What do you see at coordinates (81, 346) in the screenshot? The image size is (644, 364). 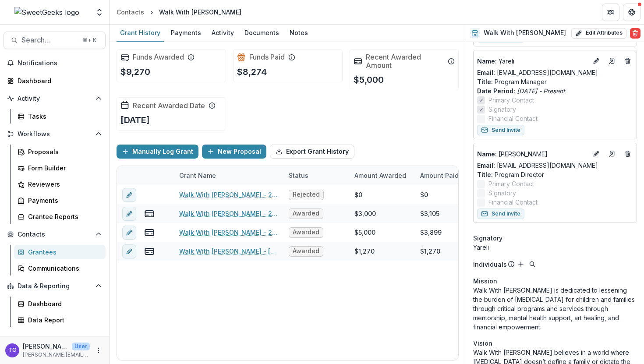 I see `p: User` at bounding box center [81, 346].